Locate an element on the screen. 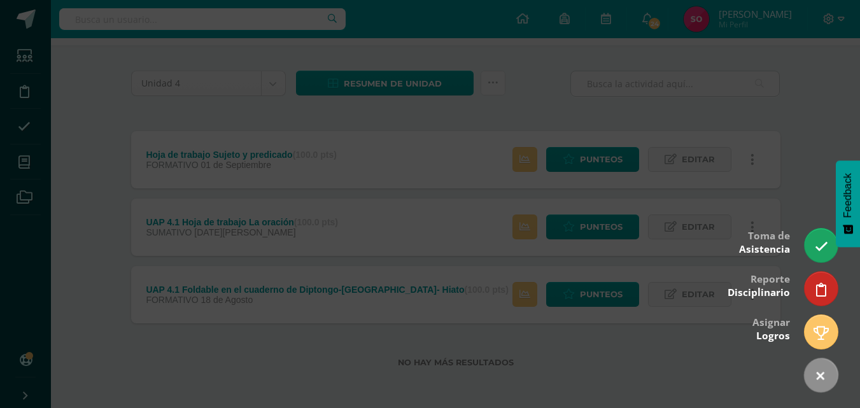 Image resolution: width=860 pixels, height=408 pixels. span: Asistencia is located at coordinates (764, 249).